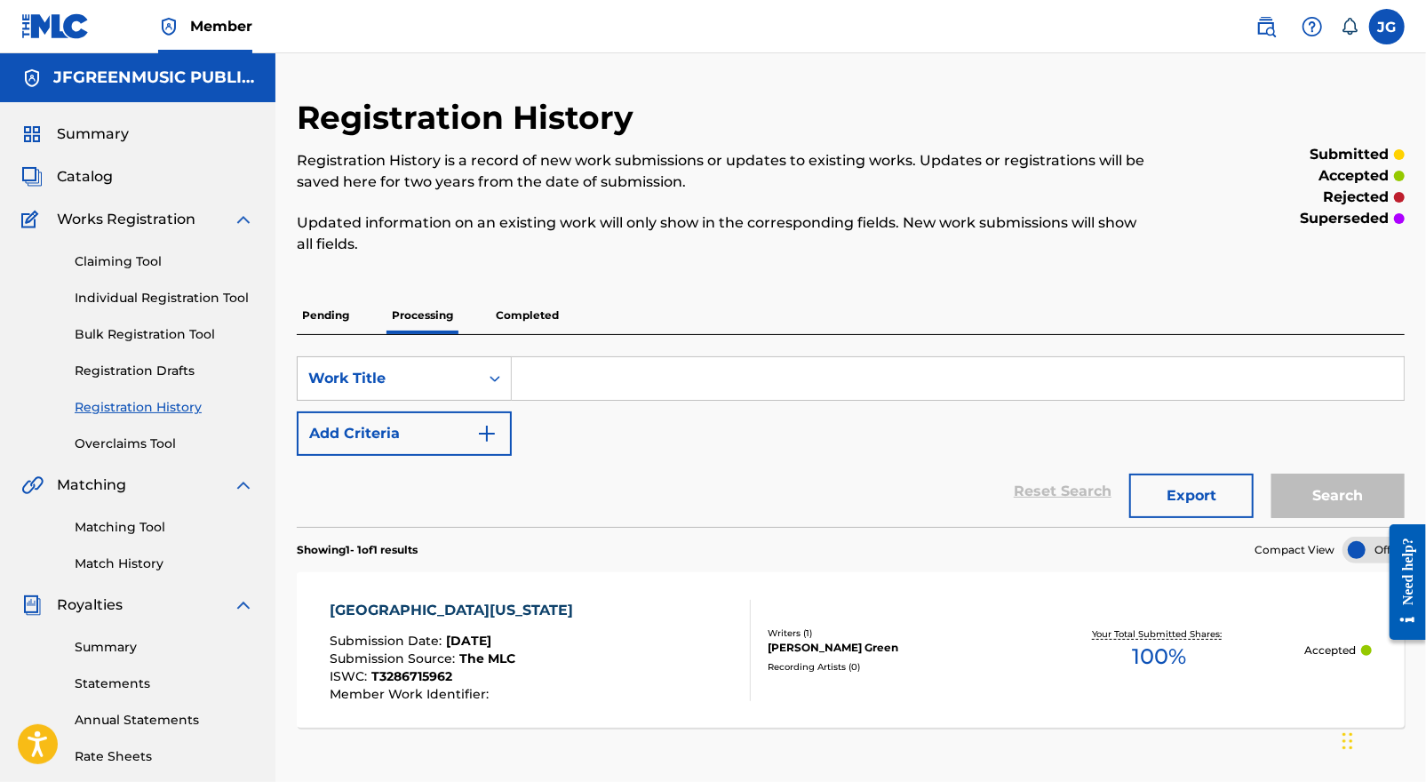 The height and width of the screenshot is (782, 1426). Describe the element at coordinates (487, 658) in the screenshot. I see `span: The MLC` at that location.